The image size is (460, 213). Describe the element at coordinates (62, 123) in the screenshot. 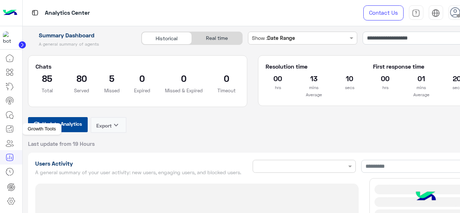

I see `span: Update Analytics` at that location.